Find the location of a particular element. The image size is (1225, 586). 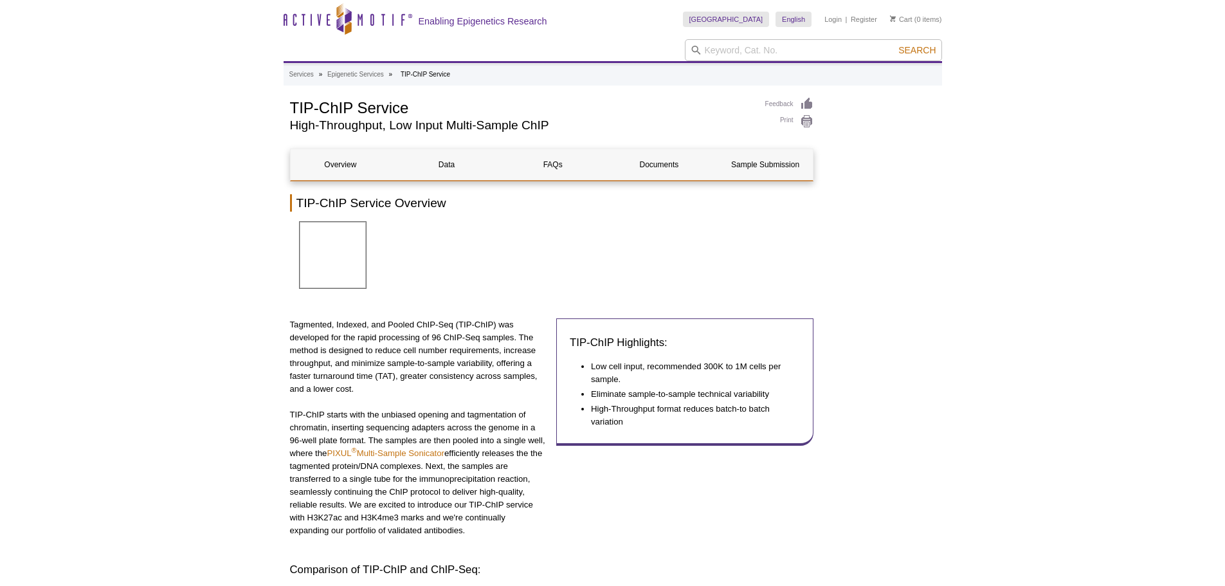

li: High-Throughput format reduces batch-to batch variation is located at coordinates (689, 416).